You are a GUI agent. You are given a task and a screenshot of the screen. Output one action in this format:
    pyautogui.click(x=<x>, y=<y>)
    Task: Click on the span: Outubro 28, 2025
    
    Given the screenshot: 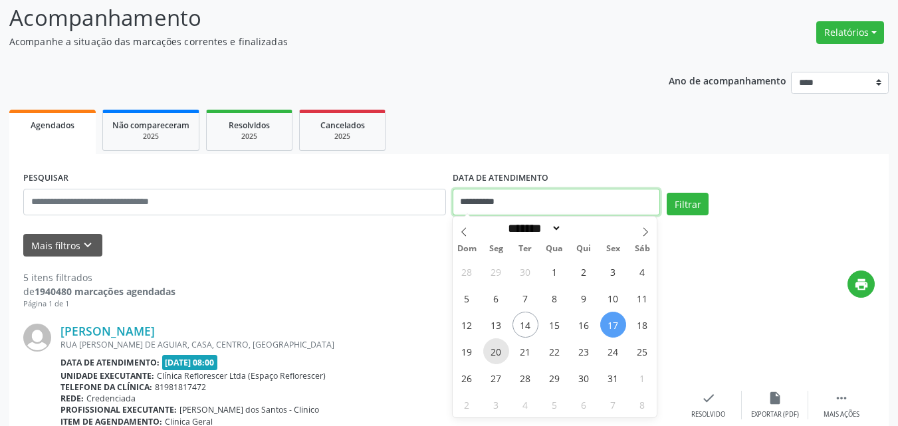 What is the action you would take?
    pyautogui.click(x=525, y=378)
    